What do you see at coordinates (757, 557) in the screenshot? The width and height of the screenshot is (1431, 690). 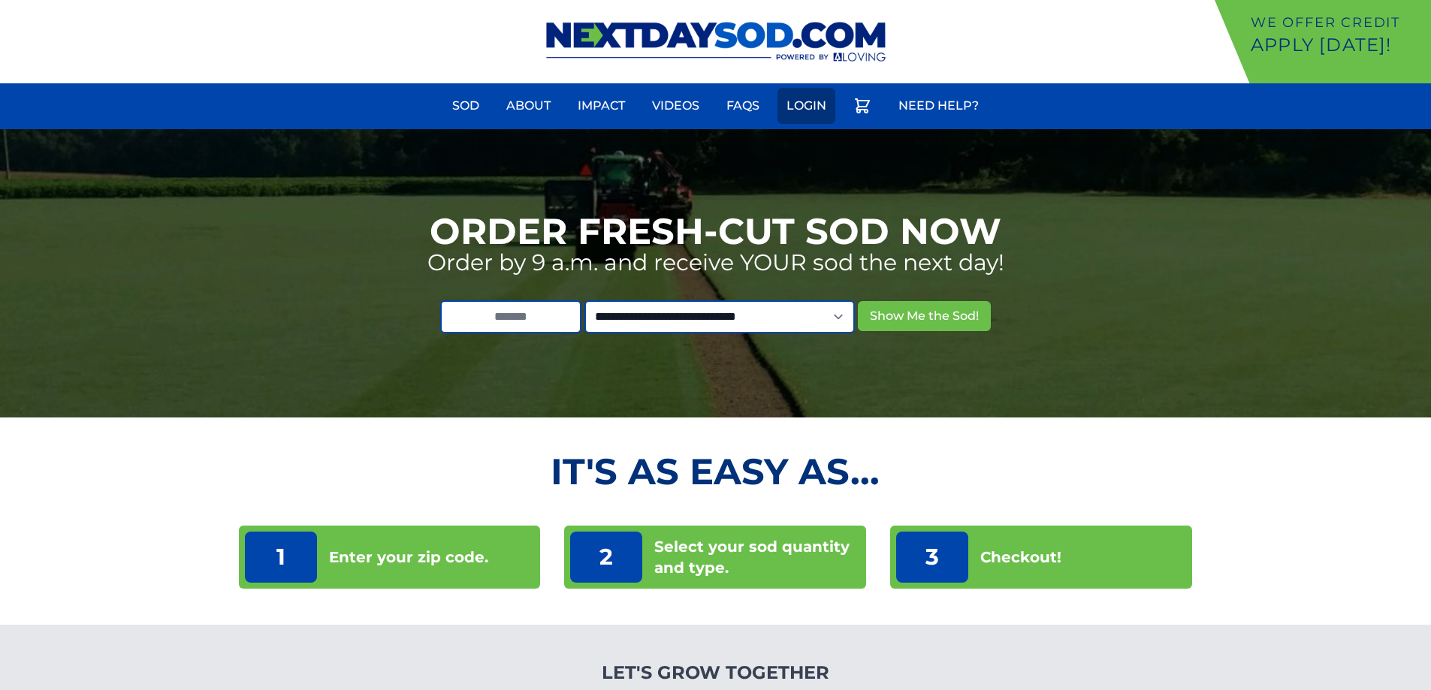 I see `p: Select your sod quantity and type.` at bounding box center [757, 557].